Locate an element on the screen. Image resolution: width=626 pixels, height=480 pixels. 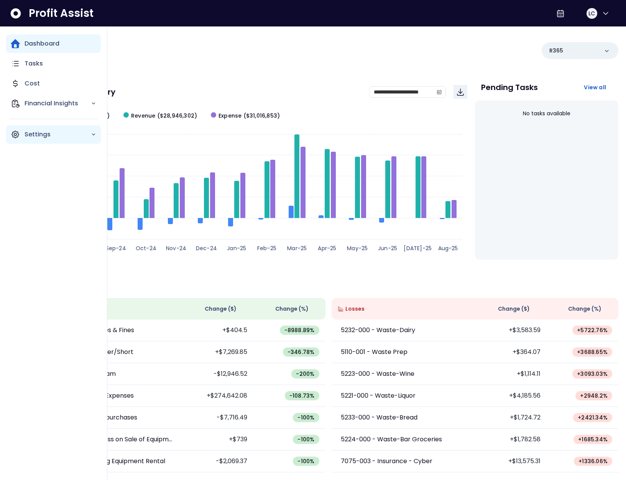
td: +$364.07 is located at coordinates (510, 352).